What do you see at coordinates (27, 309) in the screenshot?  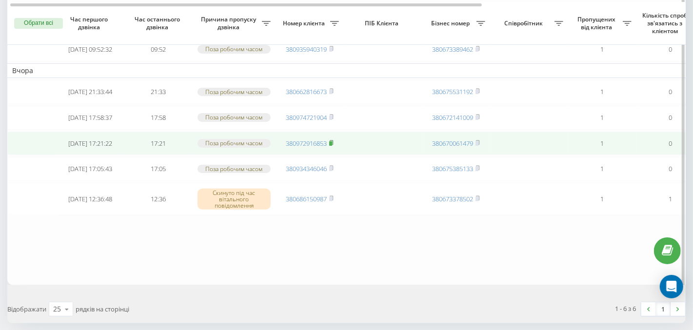 I see `span: Відображати` at bounding box center [27, 309].